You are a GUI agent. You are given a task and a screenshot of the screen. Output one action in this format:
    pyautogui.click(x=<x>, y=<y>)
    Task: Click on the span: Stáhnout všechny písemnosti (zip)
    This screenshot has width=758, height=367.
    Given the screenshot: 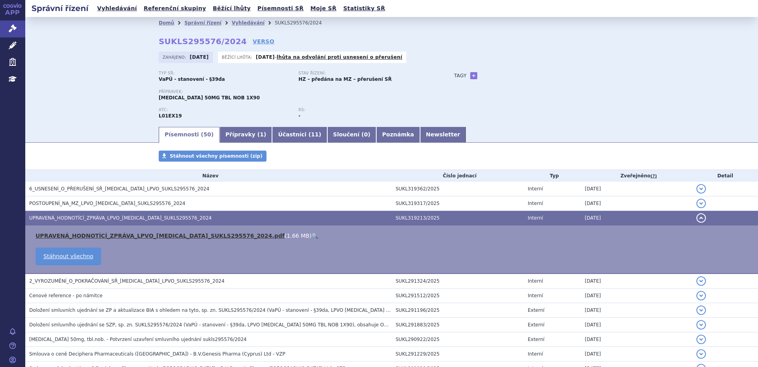 What is the action you would take?
    pyautogui.click(x=216, y=156)
    